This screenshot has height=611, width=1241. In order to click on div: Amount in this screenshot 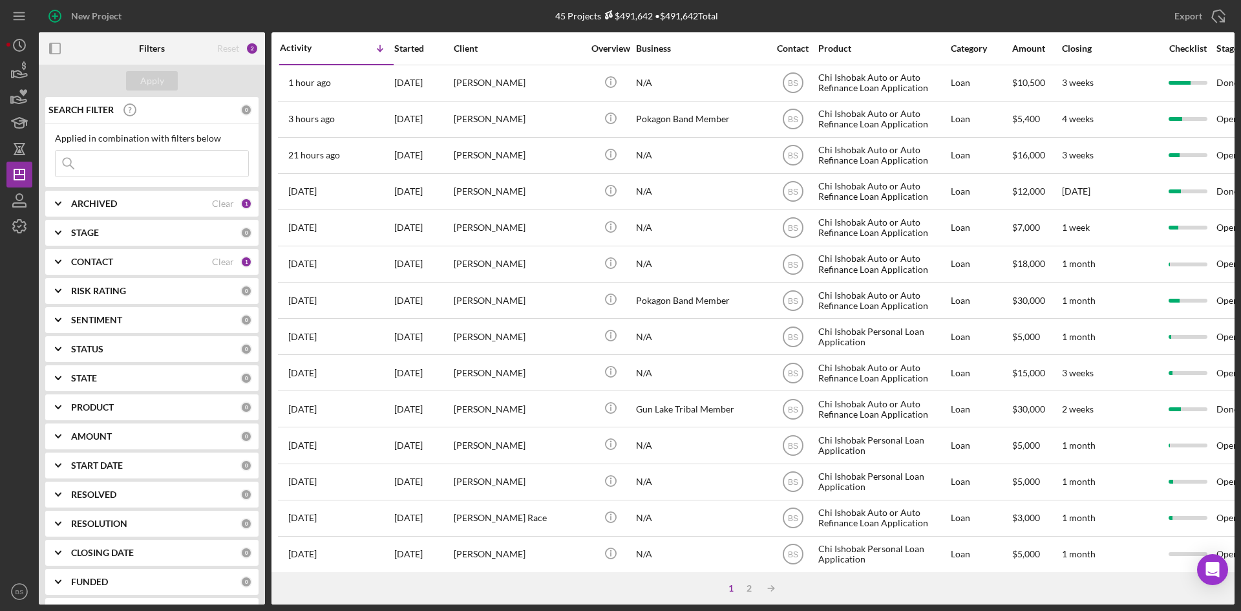, I will do `click(1036, 48)`.